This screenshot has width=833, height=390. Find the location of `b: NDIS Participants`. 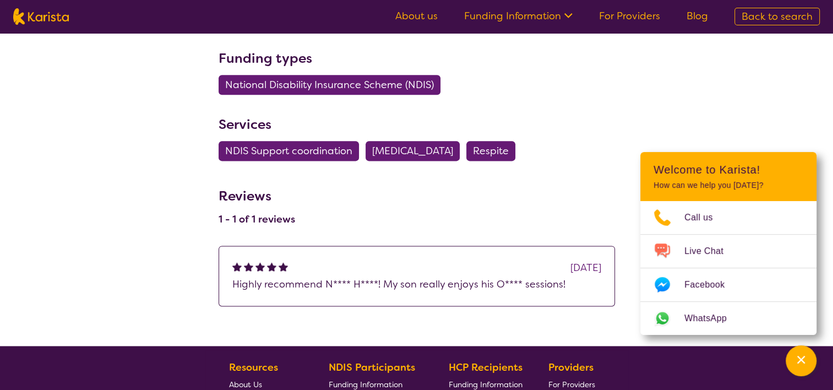

b: NDIS Participants is located at coordinates (372, 367).